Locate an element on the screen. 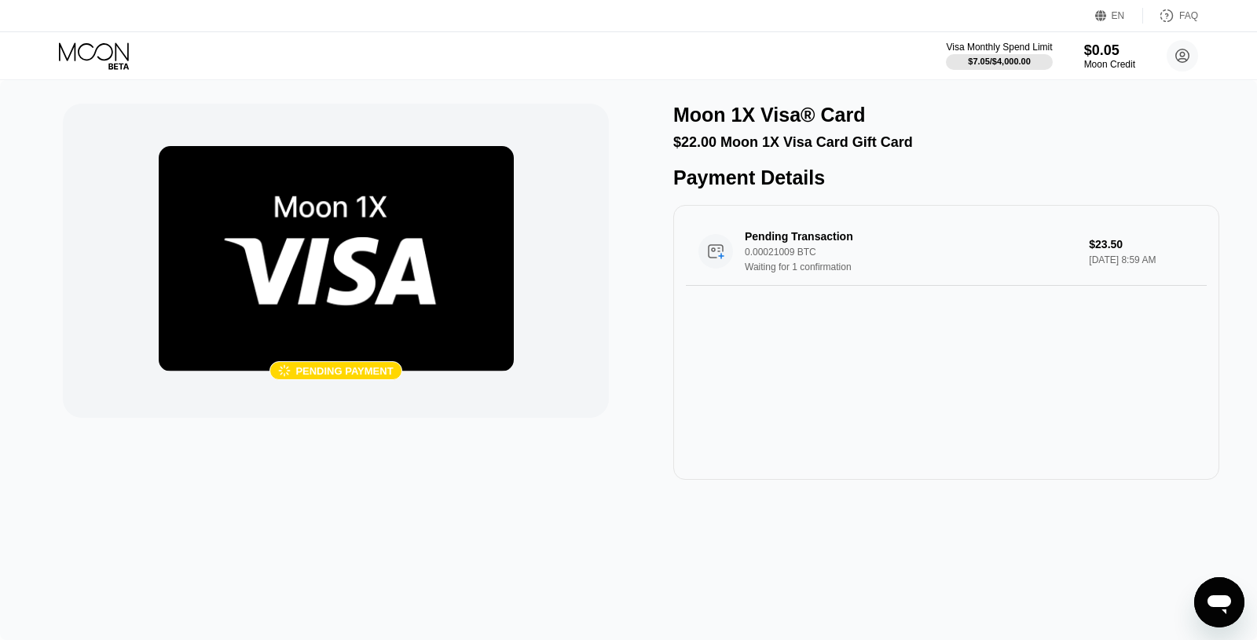 The width and height of the screenshot is (1257, 640). div: Moon 1X Visa® Card is located at coordinates (769, 115).